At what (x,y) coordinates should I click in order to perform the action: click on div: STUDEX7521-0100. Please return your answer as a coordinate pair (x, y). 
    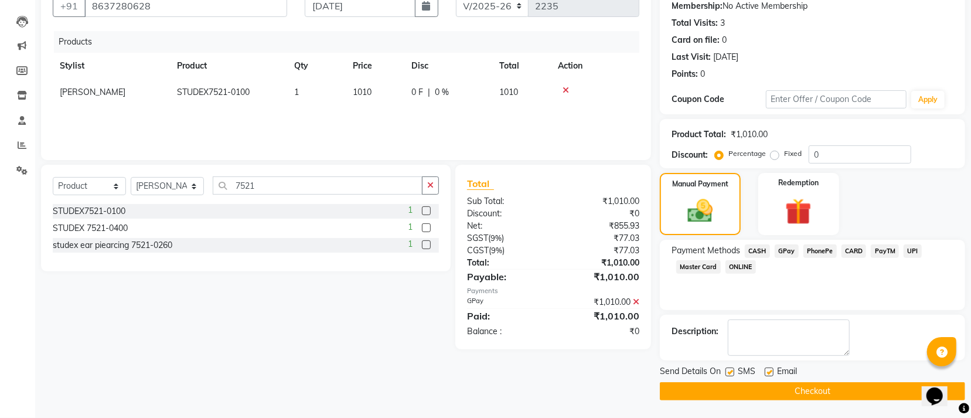
    Looking at the image, I should click on (89, 211).